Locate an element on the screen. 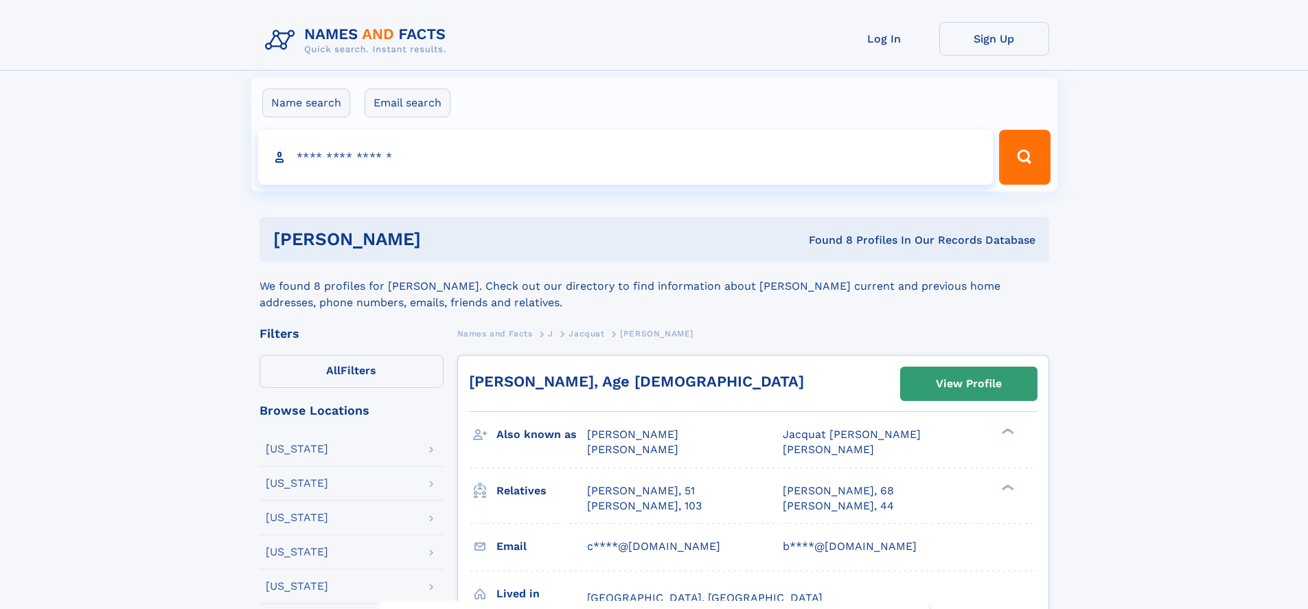 The image size is (1308, 609). h3: Also known as is located at coordinates (542, 435).